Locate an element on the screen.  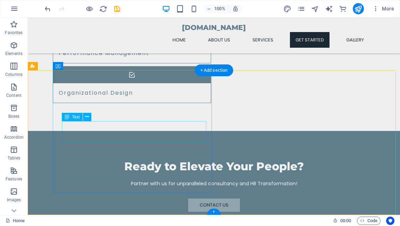
i: Save (Ctrl+S) is located at coordinates (117, 9).